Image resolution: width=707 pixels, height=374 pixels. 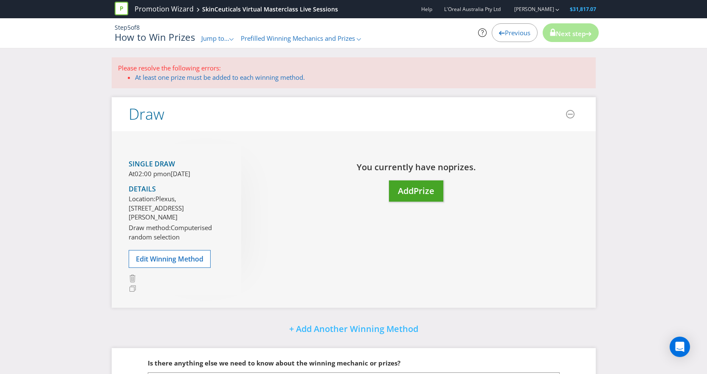 What do you see at coordinates (178, 189) in the screenshot?
I see `h4: Details` at bounding box center [178, 189].